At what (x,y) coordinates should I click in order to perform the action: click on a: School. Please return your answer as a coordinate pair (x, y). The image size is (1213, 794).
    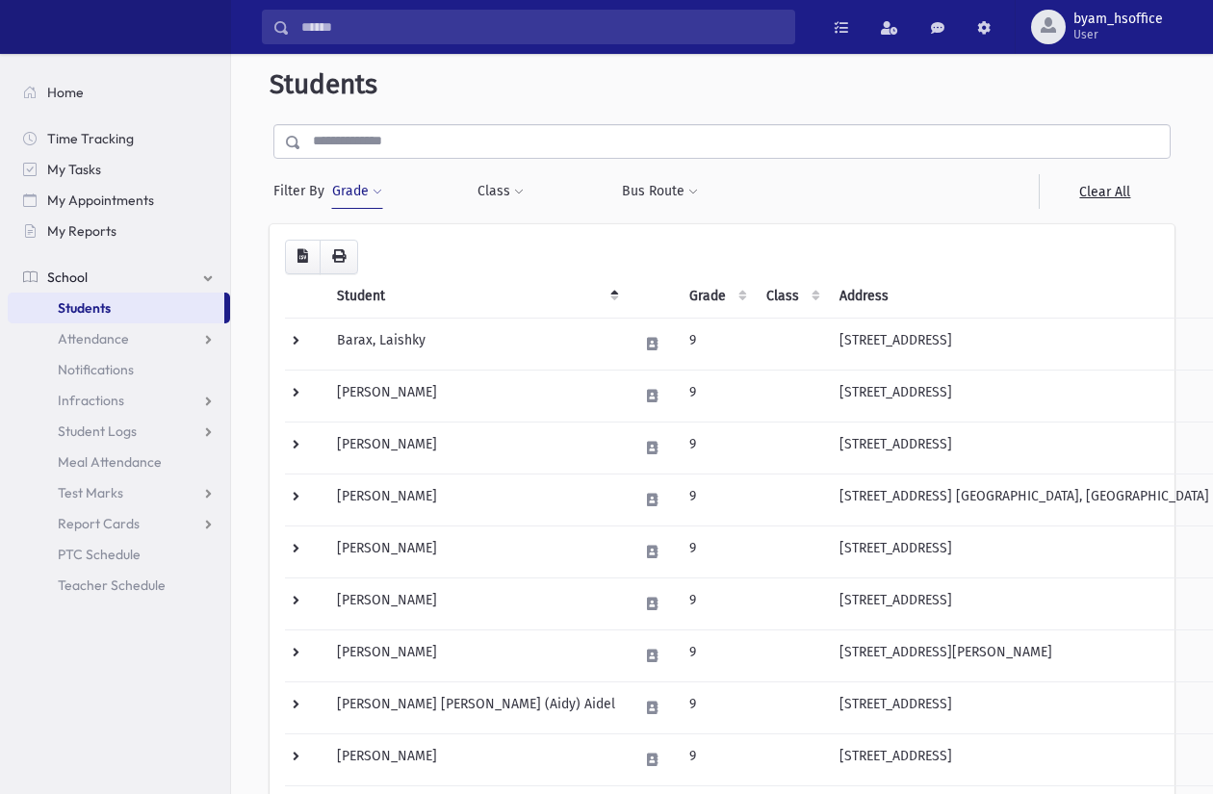
    Looking at the image, I should click on (118, 277).